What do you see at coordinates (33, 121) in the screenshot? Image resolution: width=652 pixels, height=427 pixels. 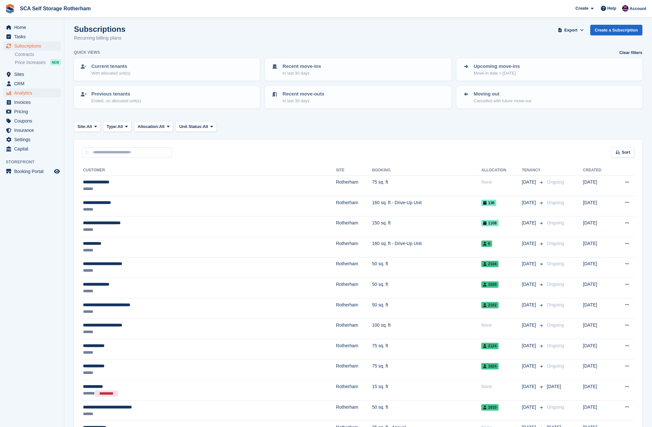 I see `span: Coupons` at bounding box center [33, 121].